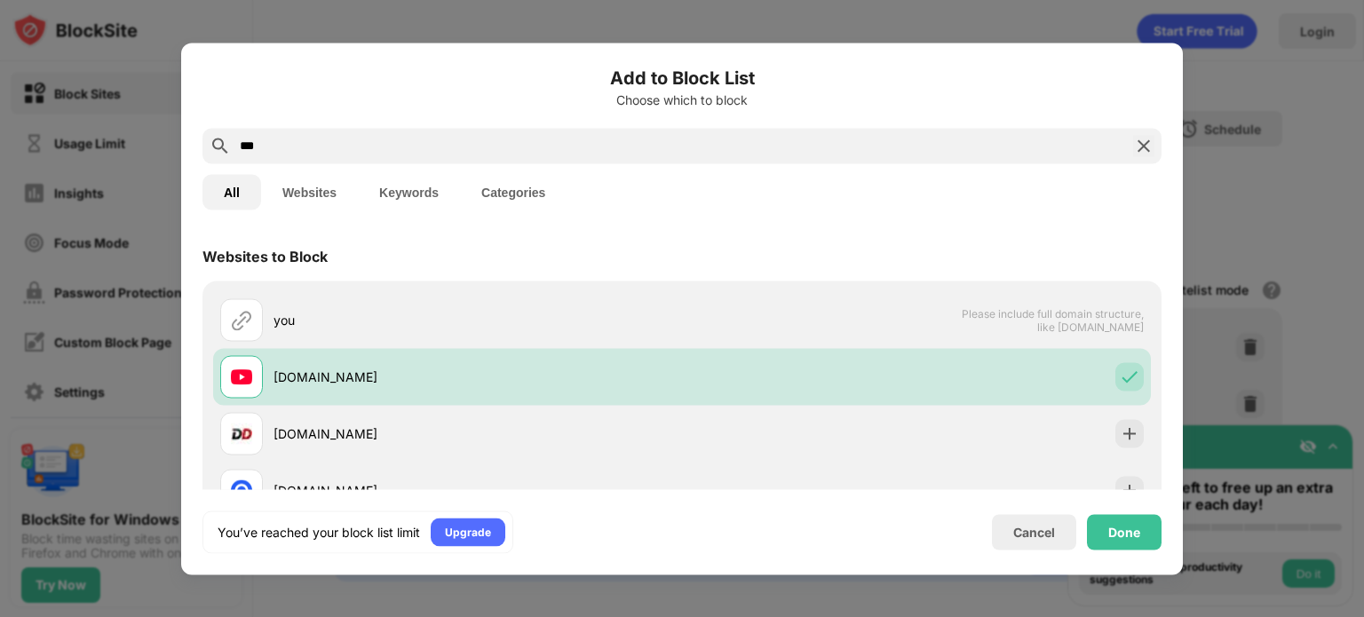 The image size is (1364, 617). Describe the element at coordinates (319, 532) in the screenshot. I see `div: You’ve reached your block list limit` at that location.